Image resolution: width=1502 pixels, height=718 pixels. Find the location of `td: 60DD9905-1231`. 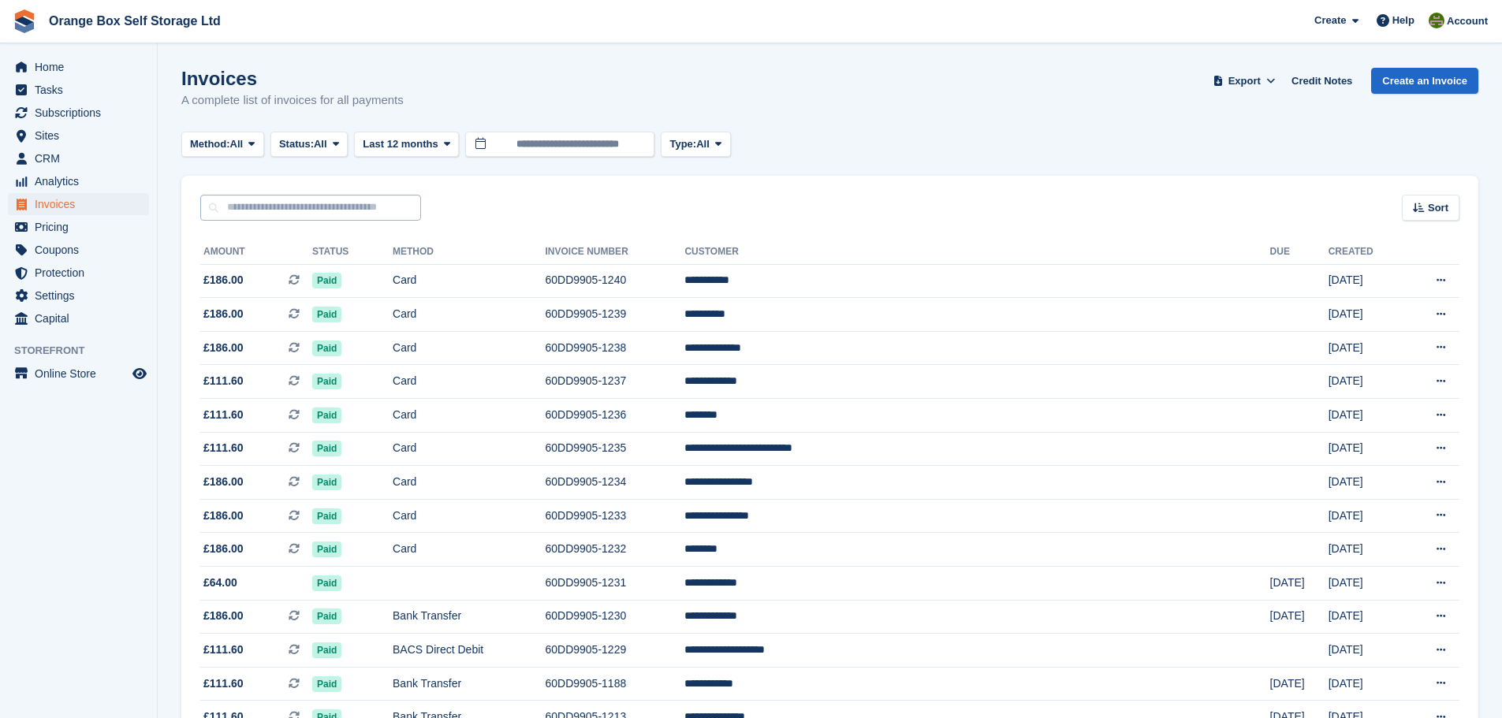

td: 60DD9905-1231 is located at coordinates (614, 583).